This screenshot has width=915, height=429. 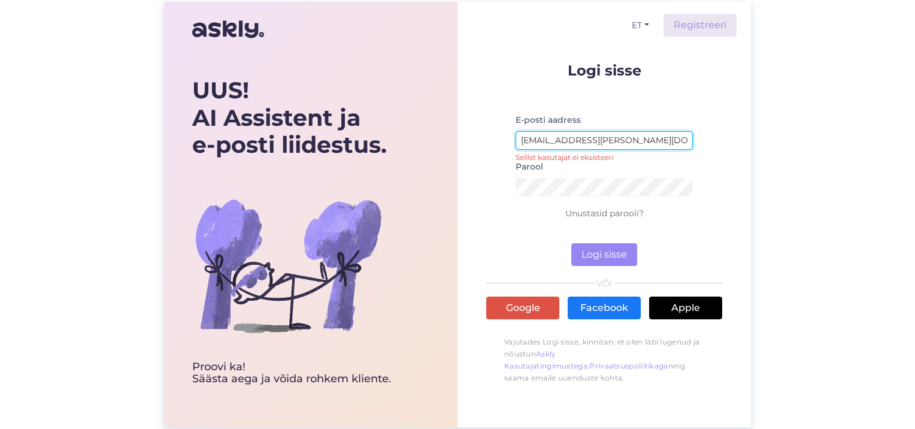 I want to click on label: E-posti aadress, so click(x=548, y=120).